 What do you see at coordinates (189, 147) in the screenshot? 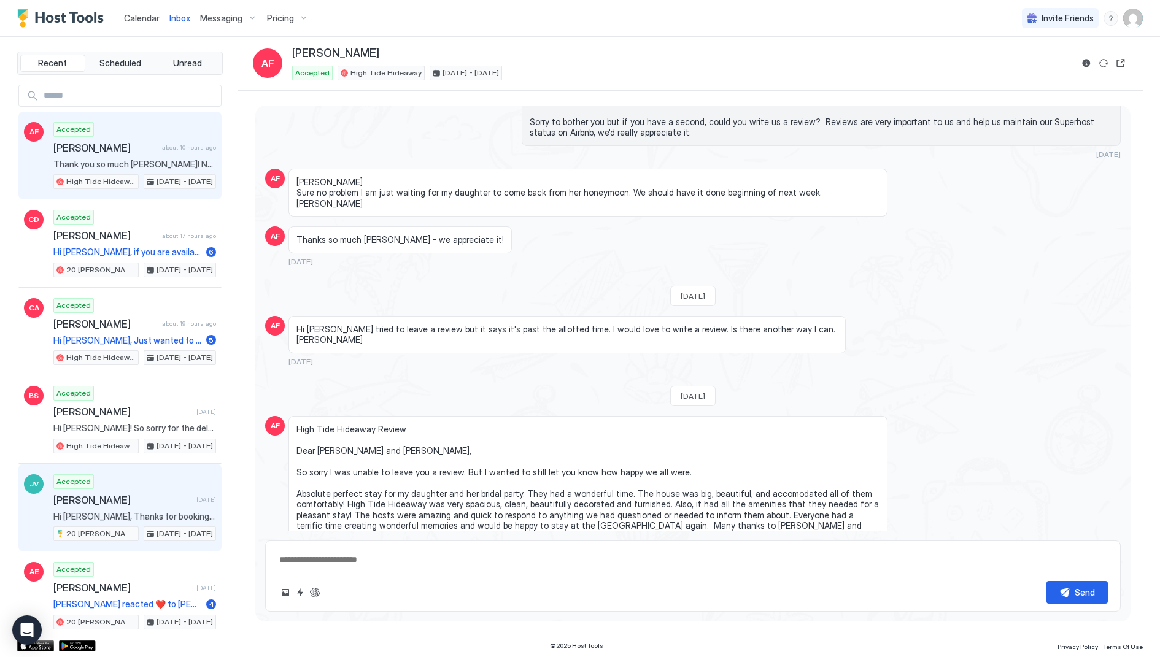
I see `span: about 10 hours ago` at bounding box center [189, 147].